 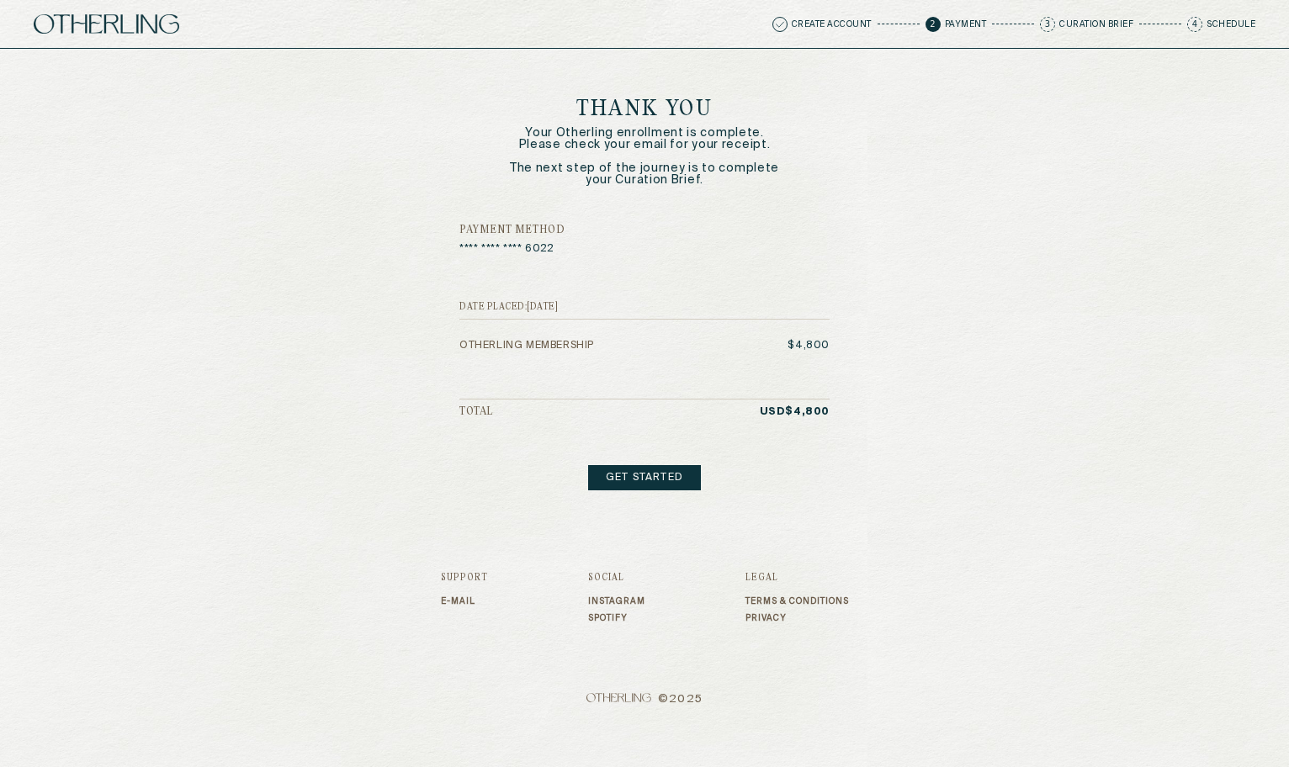 I want to click on h3: Legal, so click(x=797, y=578).